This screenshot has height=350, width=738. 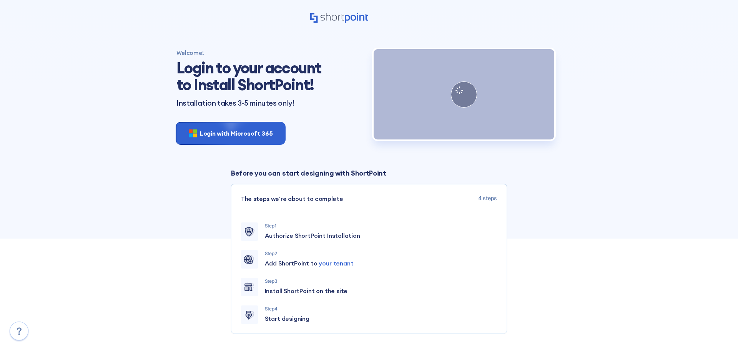 What do you see at coordinates (369, 173) in the screenshot?
I see `p: Before you can start designing with ShortPoint` at bounding box center [369, 173].